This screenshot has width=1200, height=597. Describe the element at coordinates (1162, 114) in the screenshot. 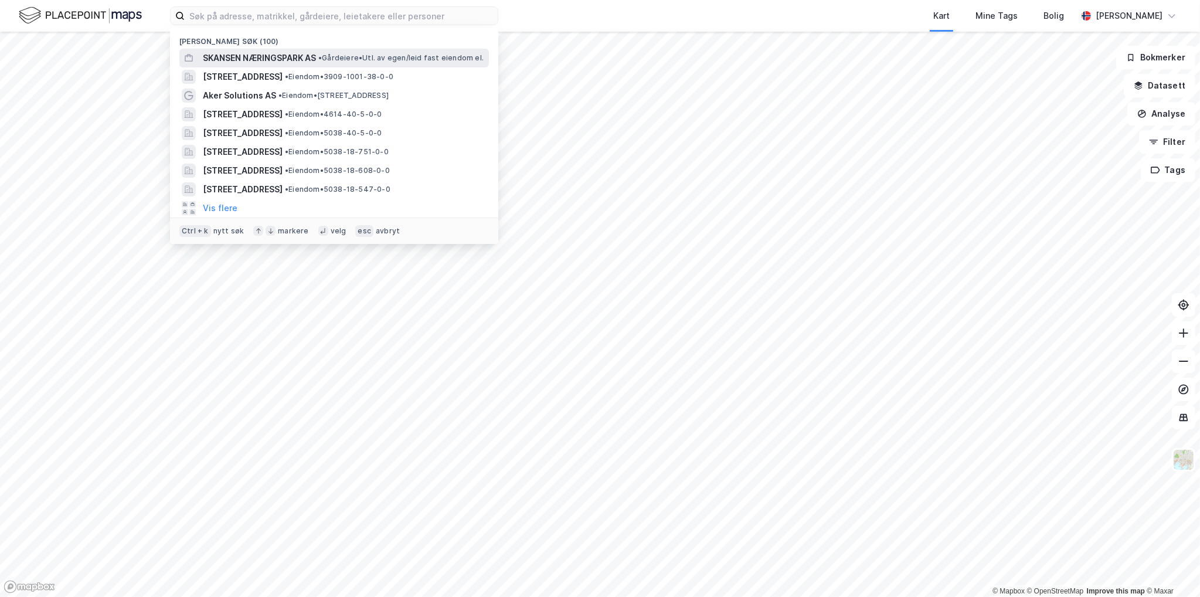

I see `button: Analyse` at that location.